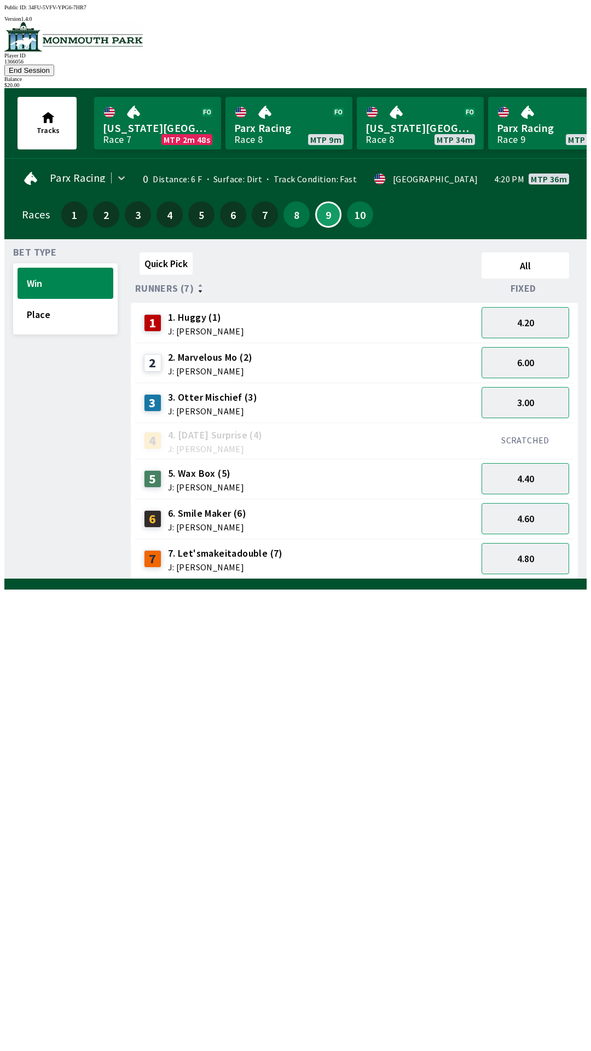  What do you see at coordinates (296, 19) in the screenshot?
I see `div: Version 1.4.0` at bounding box center [296, 19].